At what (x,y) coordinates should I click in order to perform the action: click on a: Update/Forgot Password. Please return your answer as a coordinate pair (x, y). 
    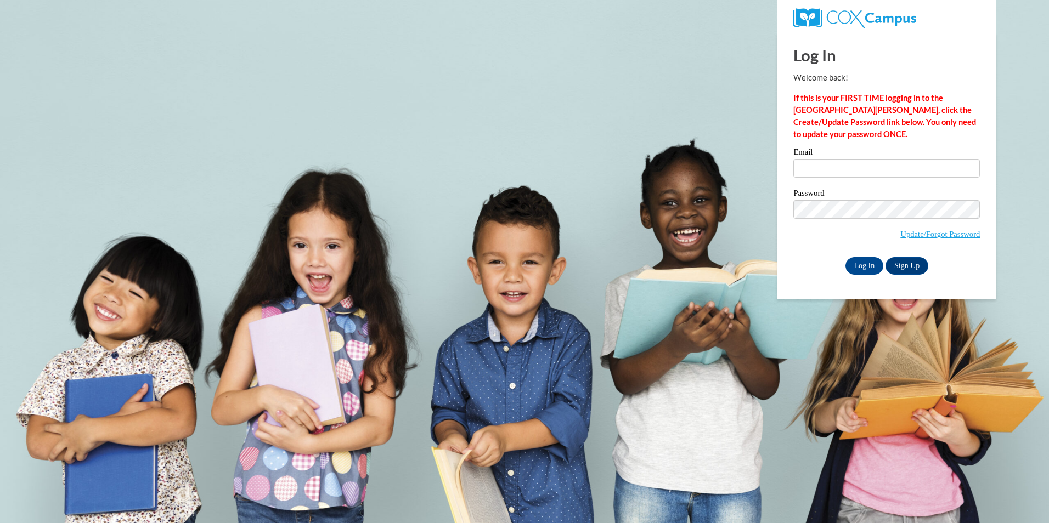
    Looking at the image, I should click on (940, 234).